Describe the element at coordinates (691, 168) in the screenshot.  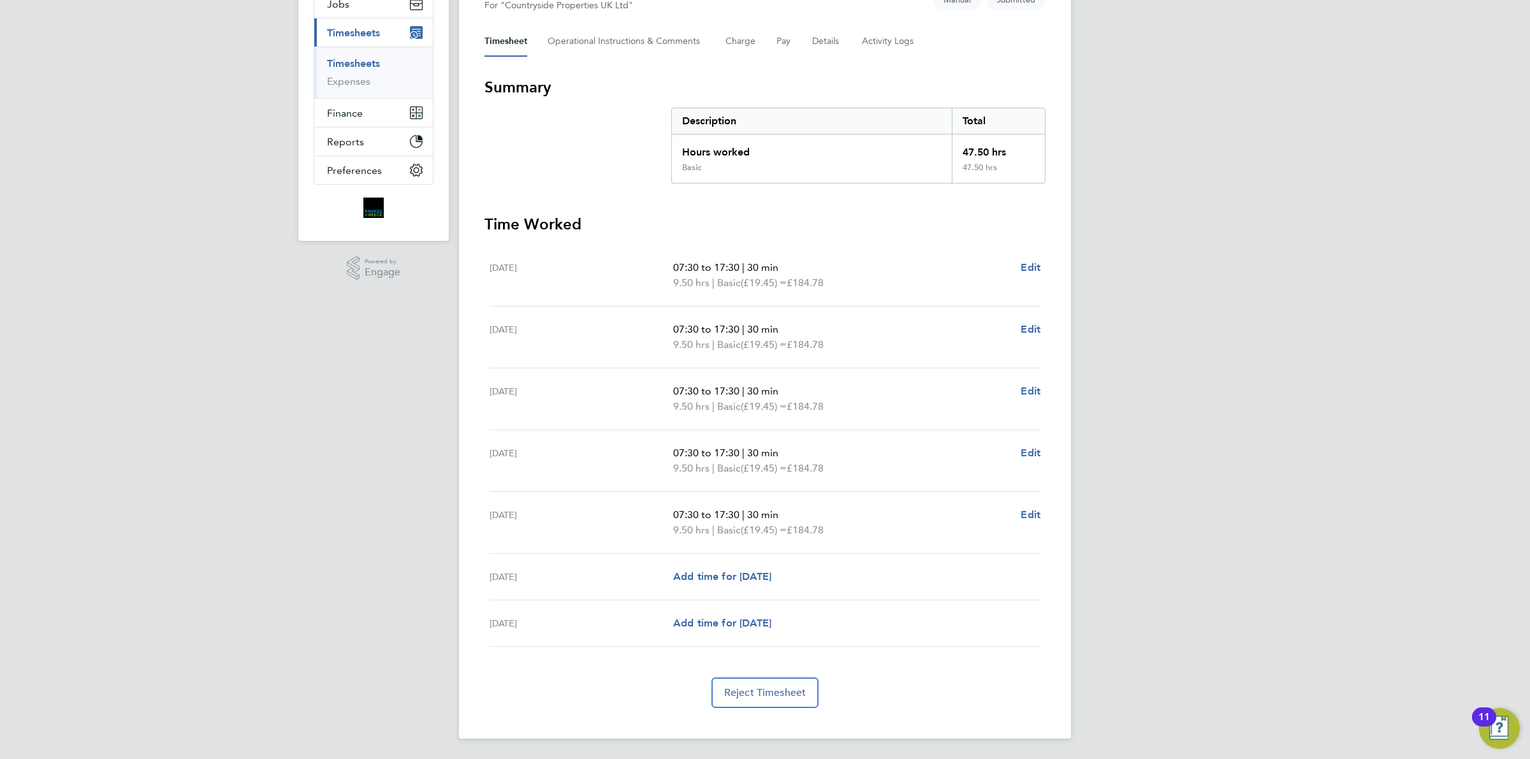
I see `div: Basic` at that location.